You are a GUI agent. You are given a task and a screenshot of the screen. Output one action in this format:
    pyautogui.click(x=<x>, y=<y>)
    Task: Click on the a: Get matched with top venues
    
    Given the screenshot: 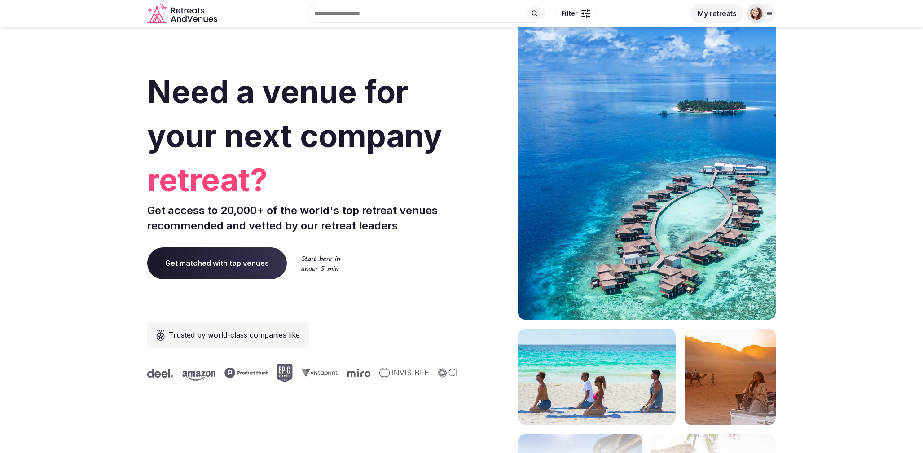 What is the action you would take?
    pyautogui.click(x=217, y=263)
    